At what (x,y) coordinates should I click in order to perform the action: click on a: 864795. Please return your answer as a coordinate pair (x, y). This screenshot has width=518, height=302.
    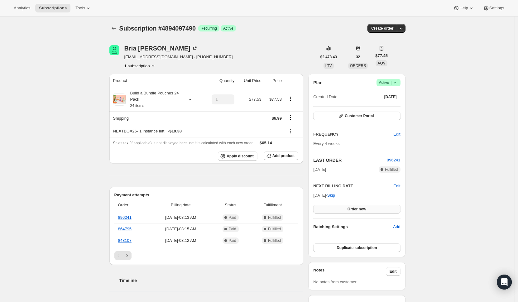
    Looking at the image, I should click on (125, 229).